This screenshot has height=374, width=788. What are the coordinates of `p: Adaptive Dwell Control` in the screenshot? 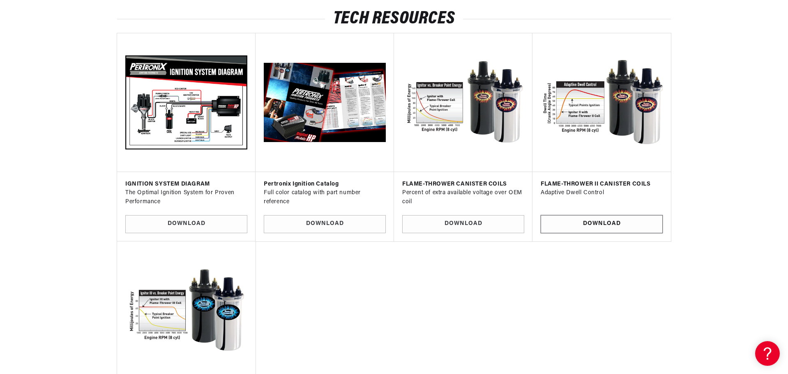 It's located at (601, 193).